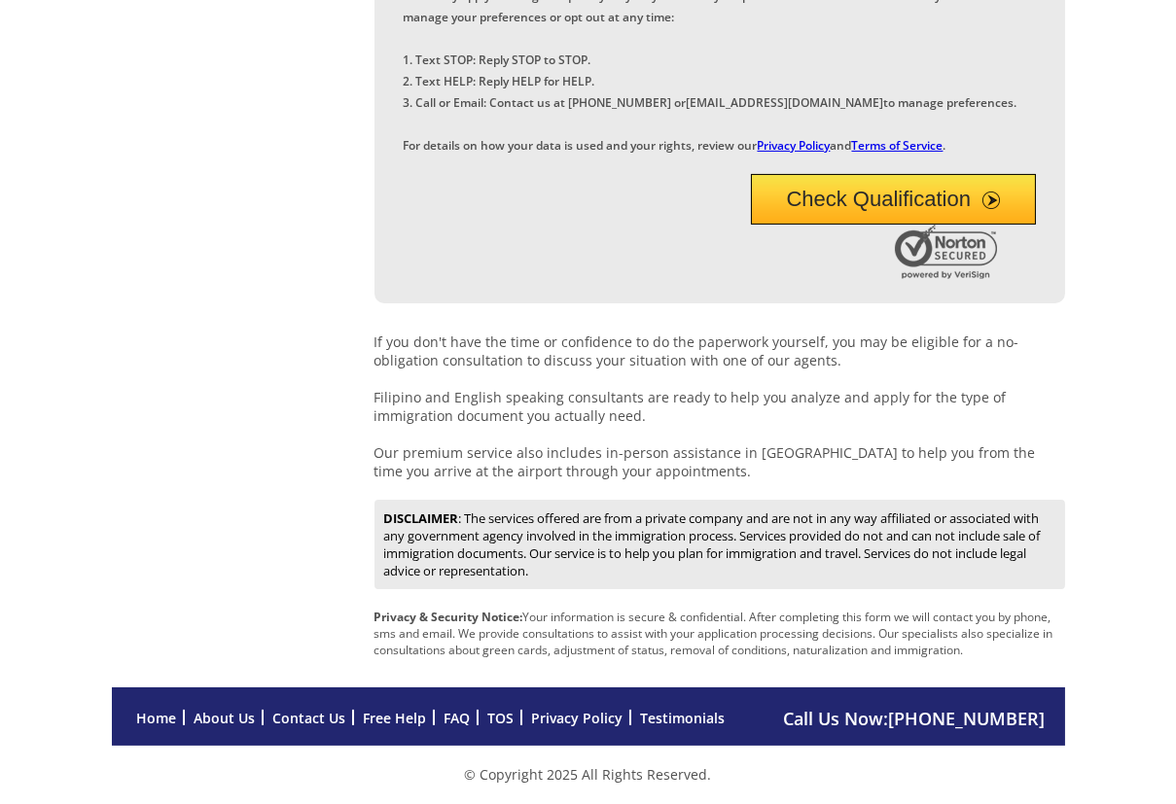 The width and height of the screenshot is (1176, 804). What do you see at coordinates (448, 617) in the screenshot?
I see `strong: Privacy & Security Notice:` at bounding box center [448, 617].